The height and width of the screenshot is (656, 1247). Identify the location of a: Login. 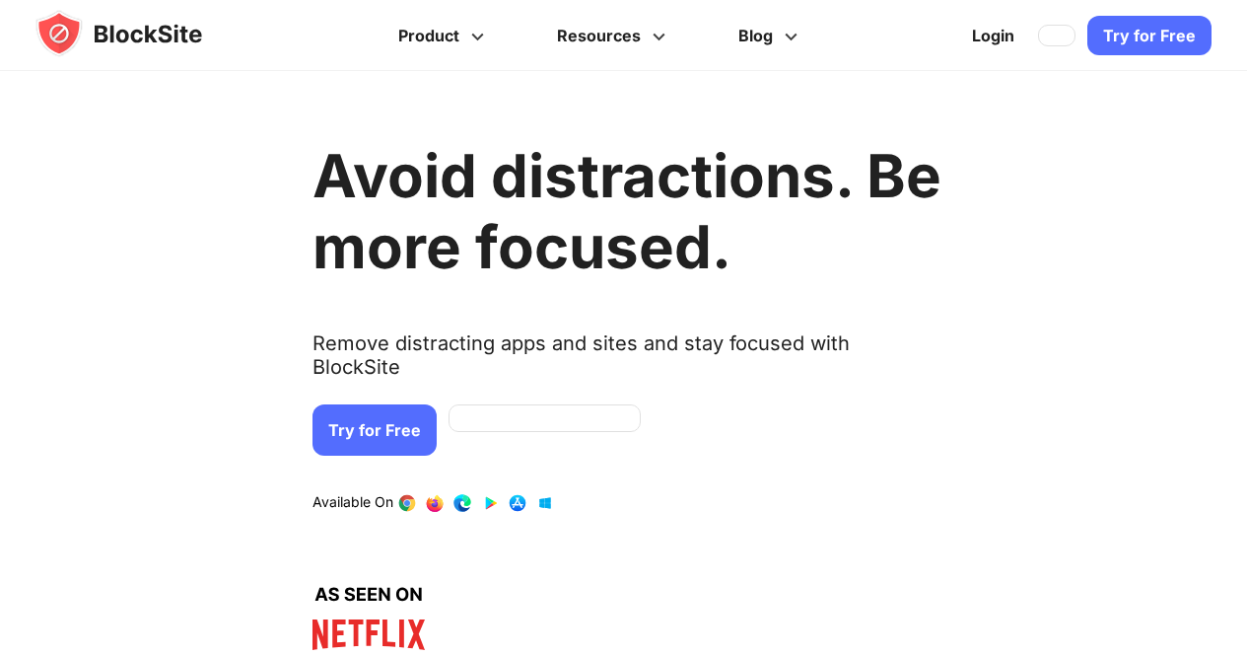
(993, 35).